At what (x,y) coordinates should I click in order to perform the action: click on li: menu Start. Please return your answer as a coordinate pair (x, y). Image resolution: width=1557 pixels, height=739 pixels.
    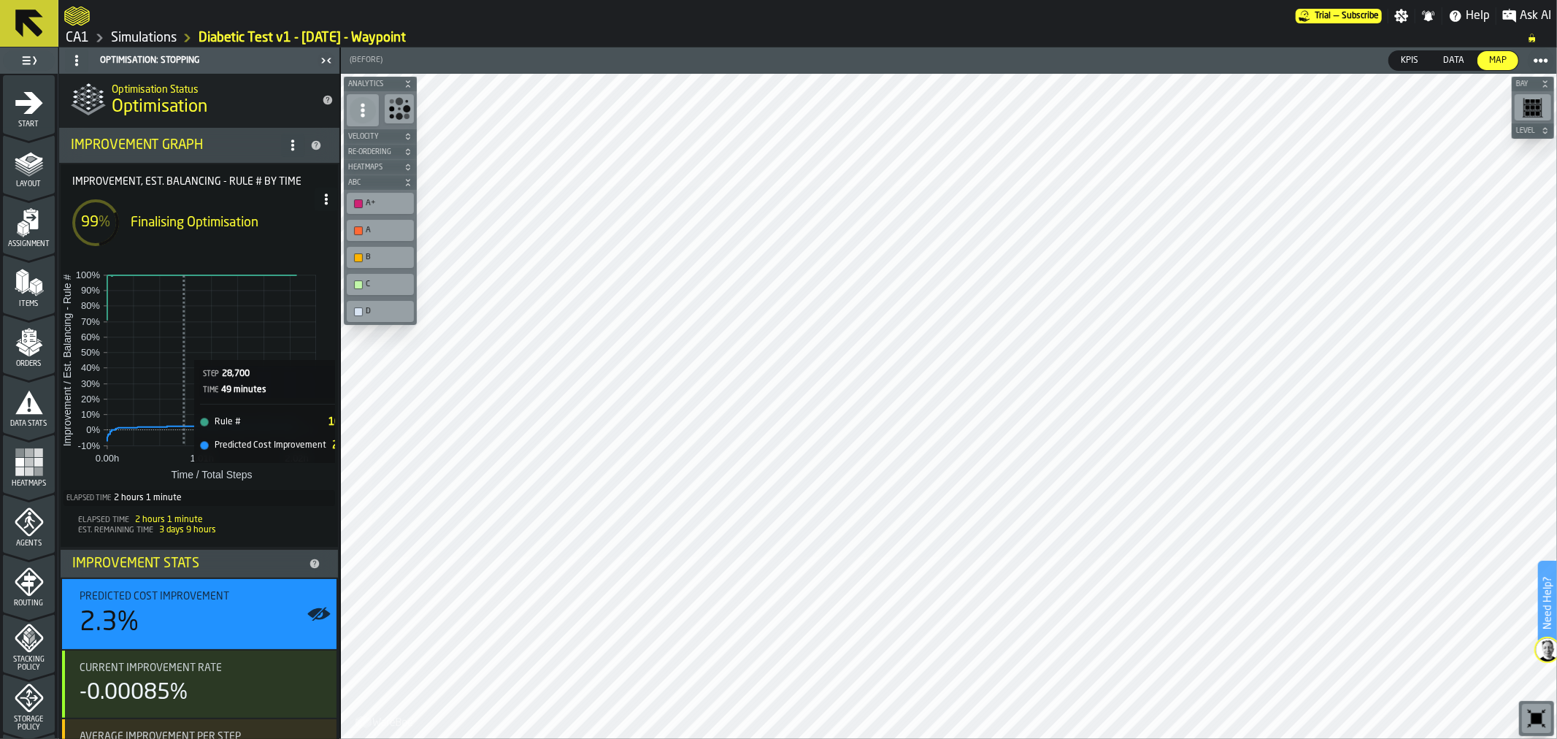
    Looking at the image, I should click on (28, 104).